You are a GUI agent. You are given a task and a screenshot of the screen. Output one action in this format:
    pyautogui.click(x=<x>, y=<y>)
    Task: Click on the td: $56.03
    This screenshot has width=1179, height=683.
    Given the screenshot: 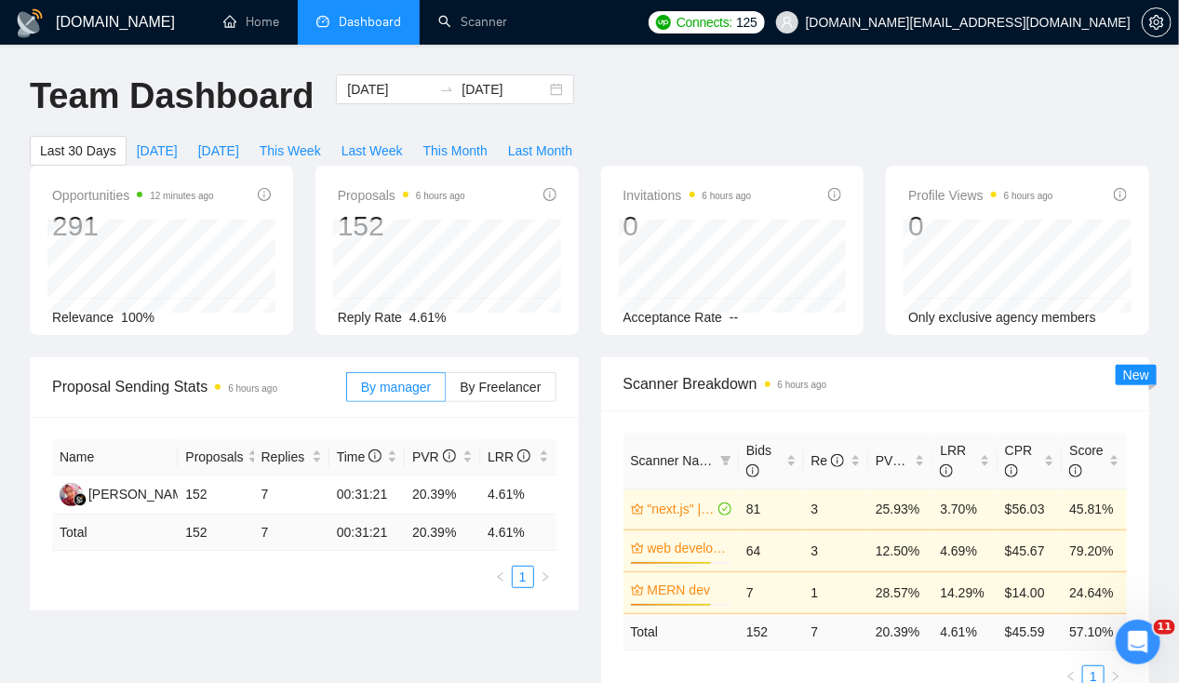 What is the action you would take?
    pyautogui.click(x=1030, y=509)
    